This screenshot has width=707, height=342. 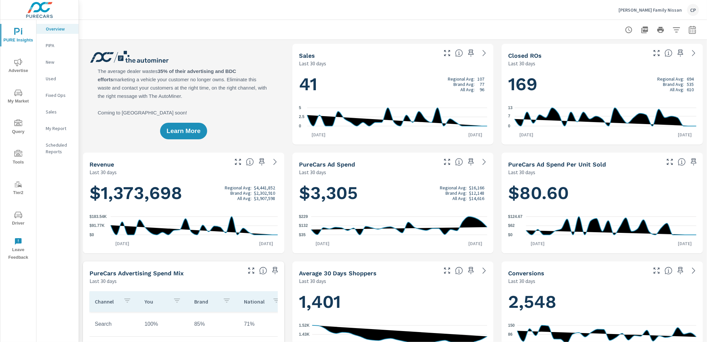 I want to click on text: 13, so click(x=510, y=108).